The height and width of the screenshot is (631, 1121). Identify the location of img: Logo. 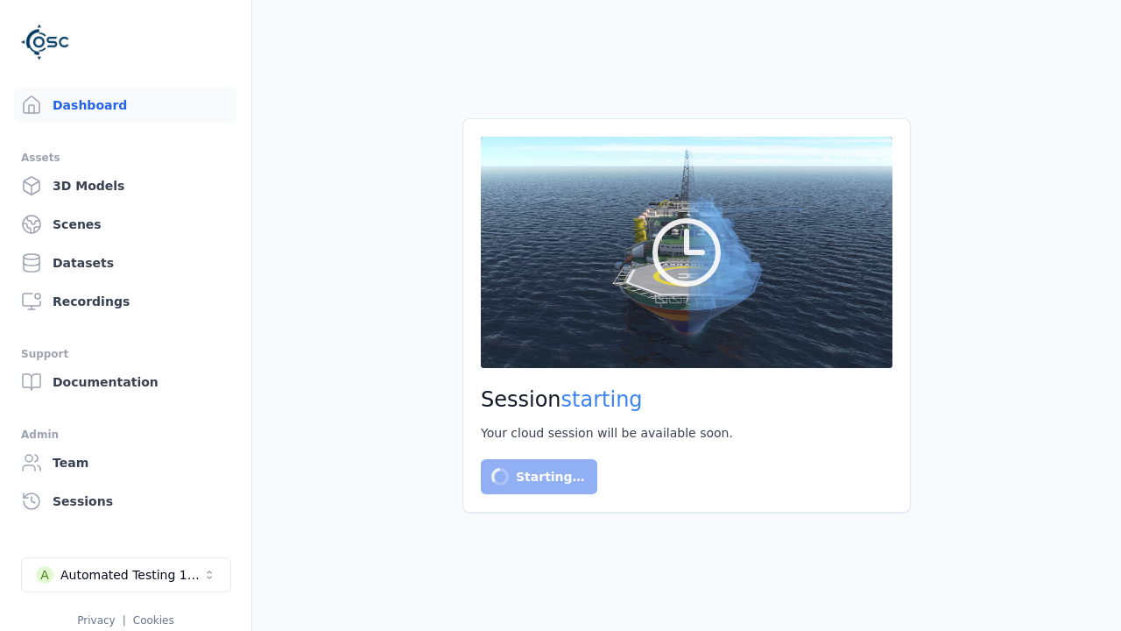
(46, 42).